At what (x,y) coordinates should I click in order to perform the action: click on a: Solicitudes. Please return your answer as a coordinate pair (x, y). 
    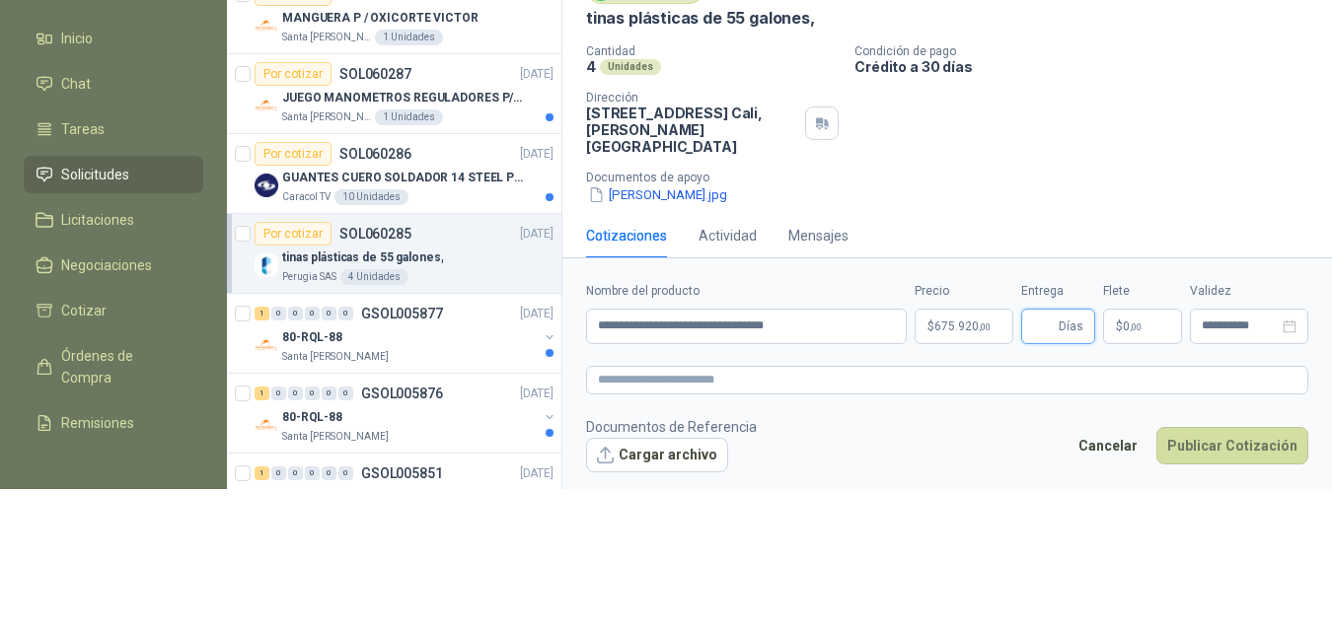
    Looking at the image, I should click on (113, 175).